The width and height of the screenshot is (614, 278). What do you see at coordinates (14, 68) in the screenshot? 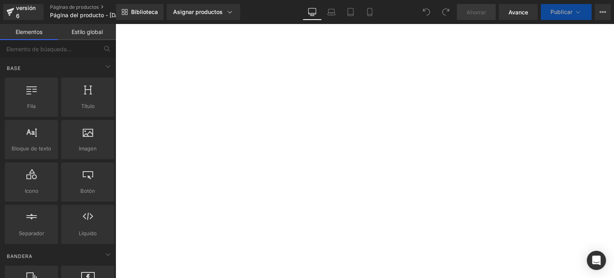
I see `font: Base` at bounding box center [14, 68].